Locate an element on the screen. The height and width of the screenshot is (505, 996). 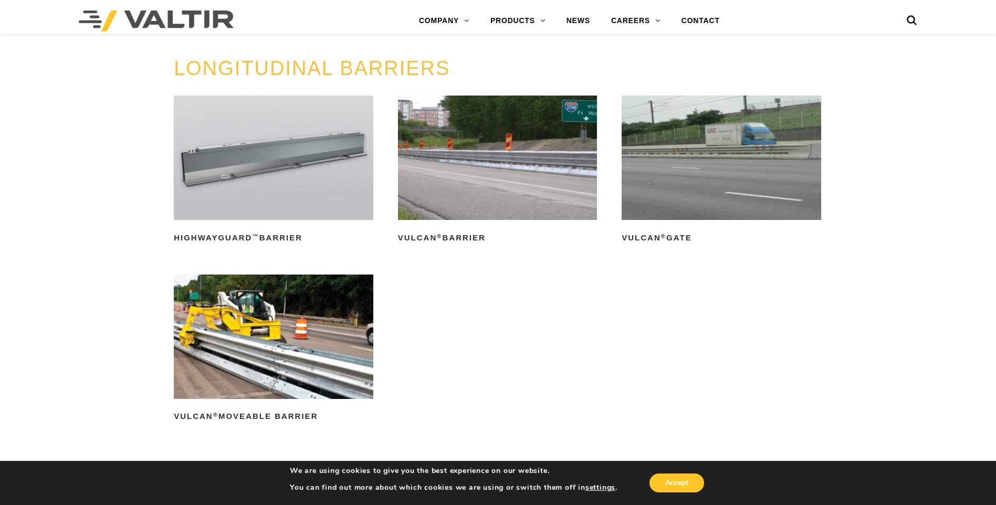
a: Vulcan®Barrier is located at coordinates (498, 171).